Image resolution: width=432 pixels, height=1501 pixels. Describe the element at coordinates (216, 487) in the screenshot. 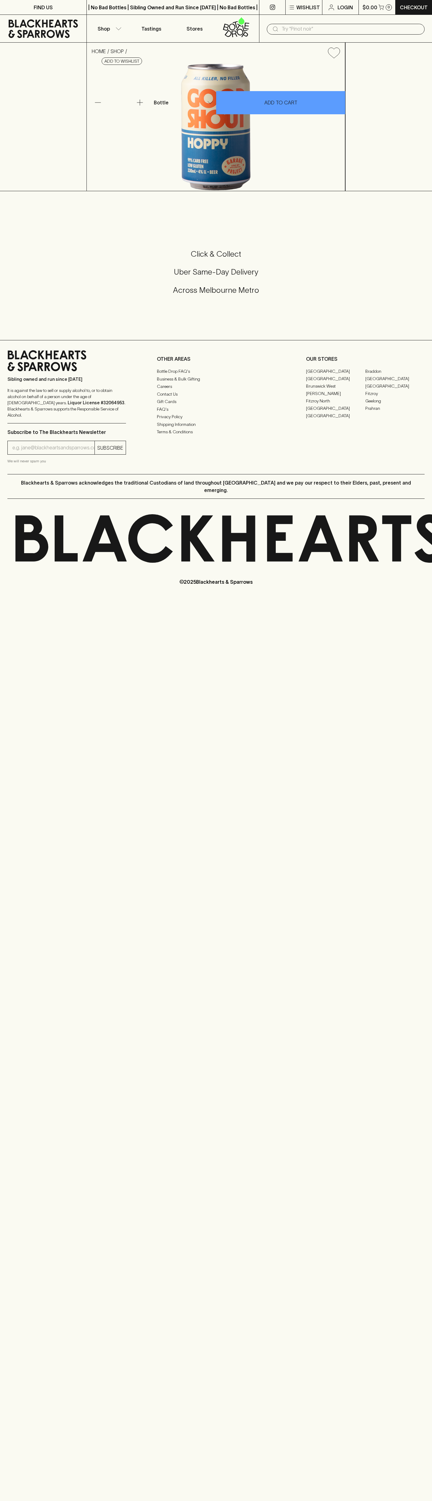

I see `p: Blackhearts & Sparrows acknowledges the traditional Custodians of land throughout [GEOGRAPHIC_DAT...` at that location.